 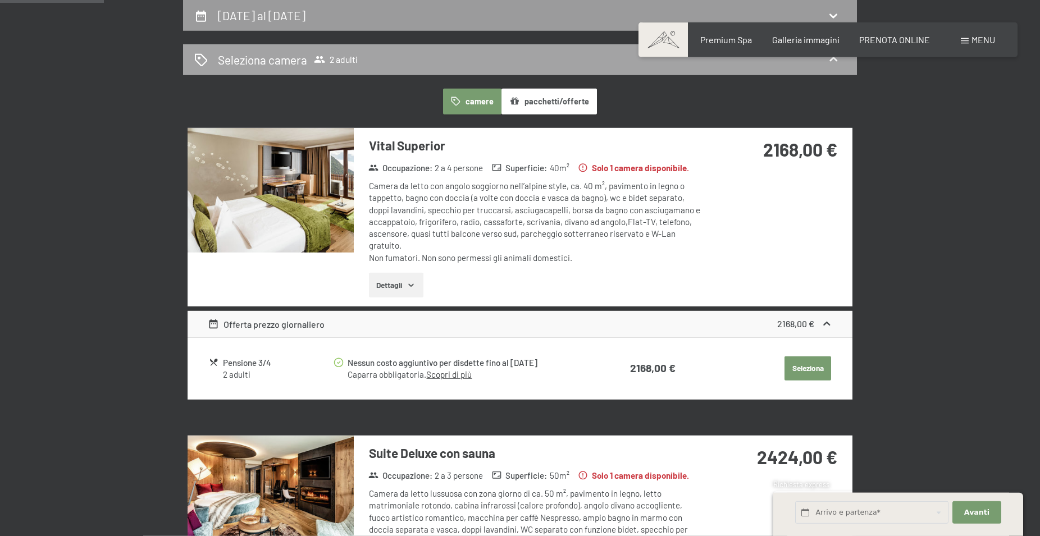 I want to click on div: Offerta prezzo giornaliero, so click(x=266, y=325).